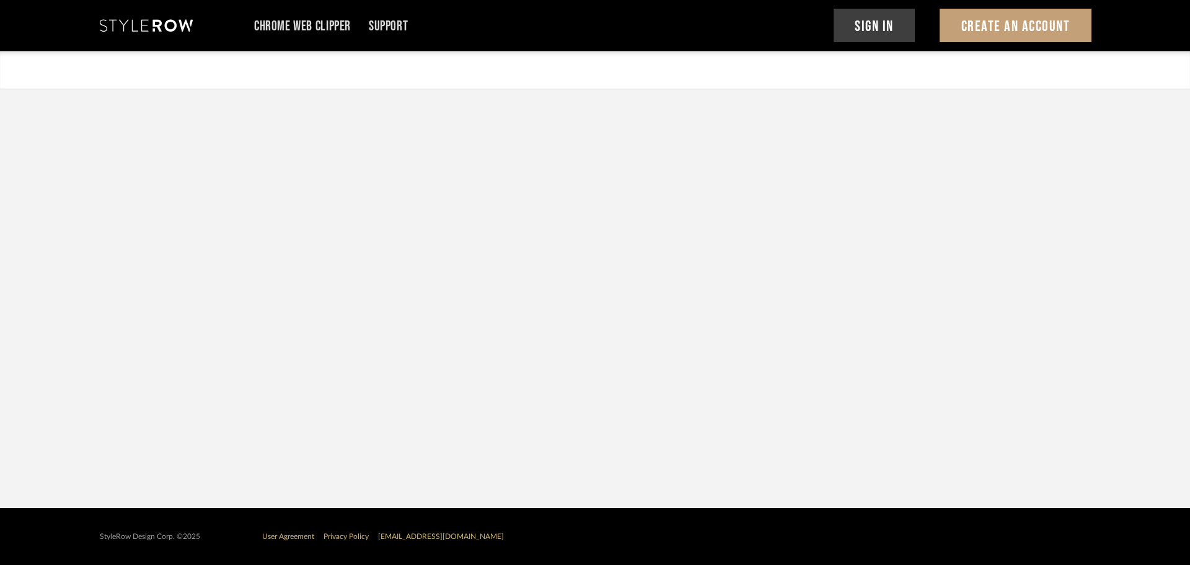 The width and height of the screenshot is (1190, 565). I want to click on a: Chrome Web Clipper, so click(302, 26).